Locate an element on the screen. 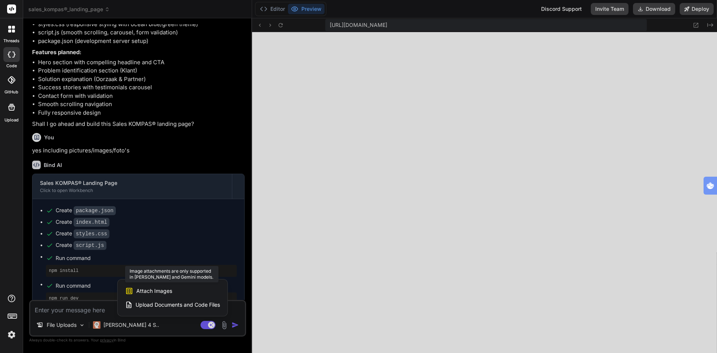  span: Upload Documents and Code Files is located at coordinates (178, 305).